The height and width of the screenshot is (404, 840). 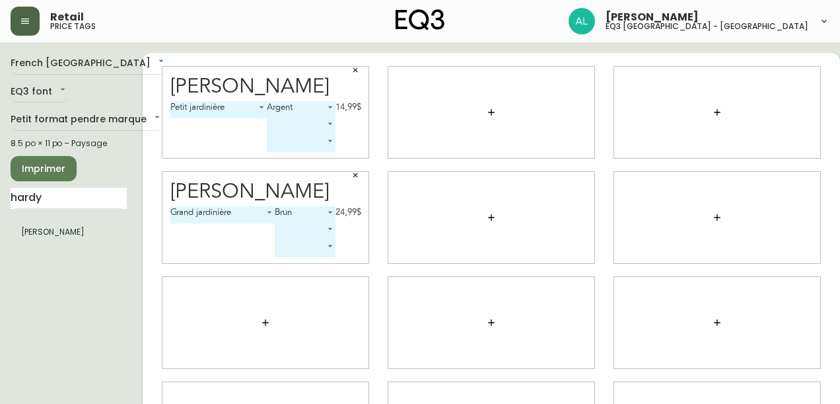 I want to click on div: 24,99$, so click(x=348, y=212).